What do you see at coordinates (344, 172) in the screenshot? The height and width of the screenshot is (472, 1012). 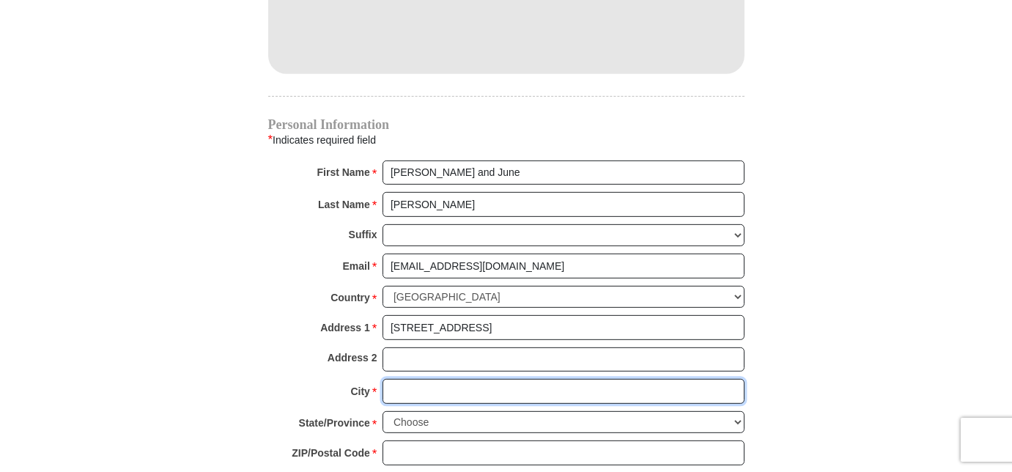 I see `strong: First Name` at bounding box center [344, 172].